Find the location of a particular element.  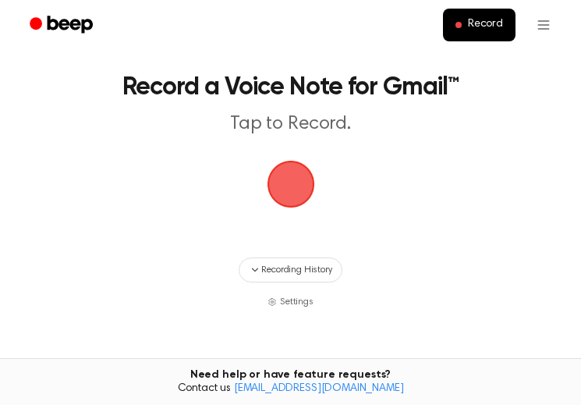

img: Beep Logo is located at coordinates (291, 184).